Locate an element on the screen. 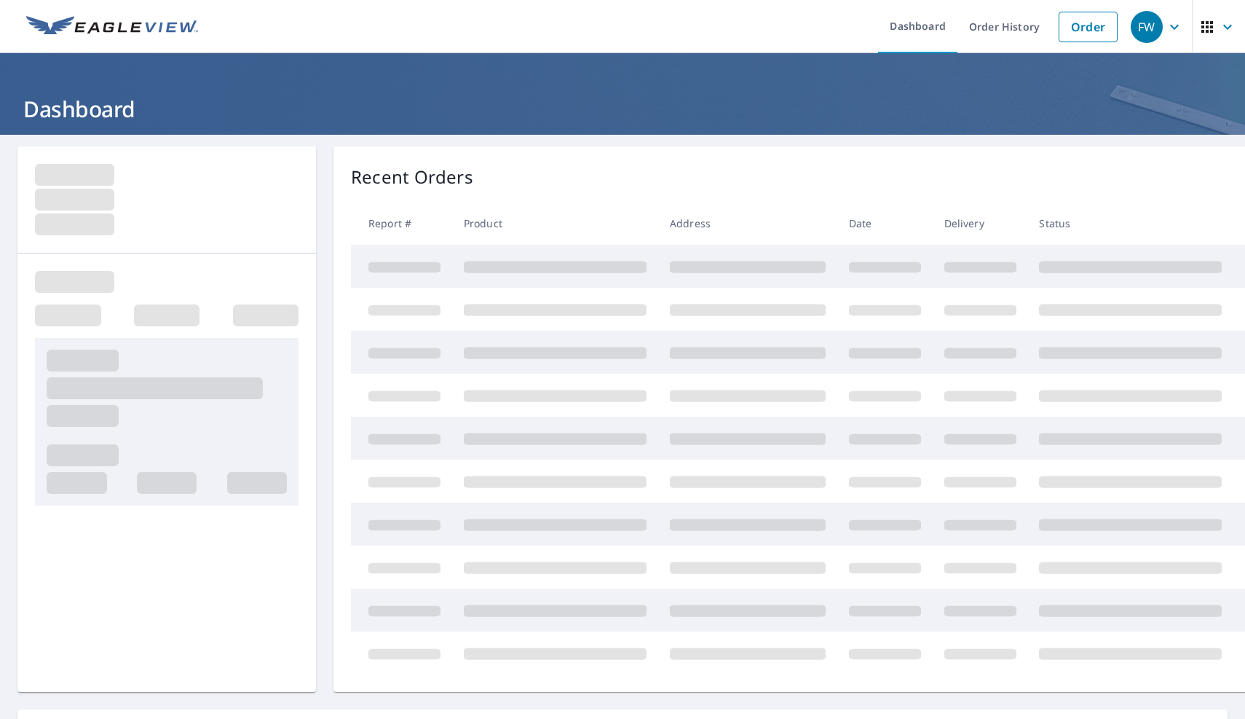 This screenshot has width=1245, height=719. h1: Dashboard is located at coordinates (622, 108).